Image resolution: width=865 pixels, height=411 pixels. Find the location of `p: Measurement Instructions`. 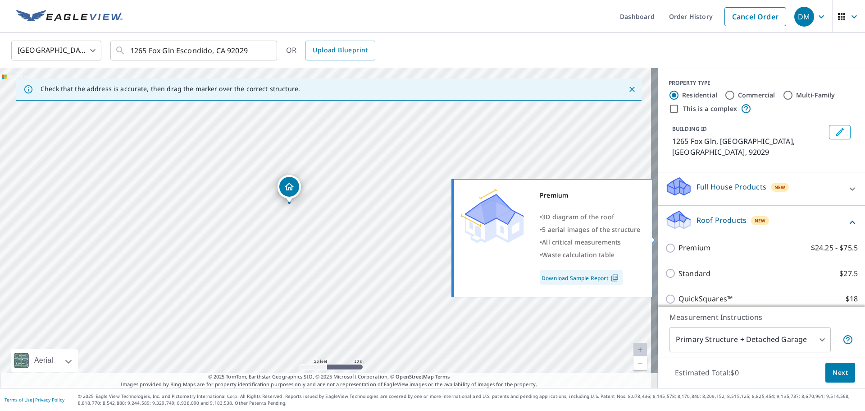

p: Measurement Instructions is located at coordinates (762, 317).